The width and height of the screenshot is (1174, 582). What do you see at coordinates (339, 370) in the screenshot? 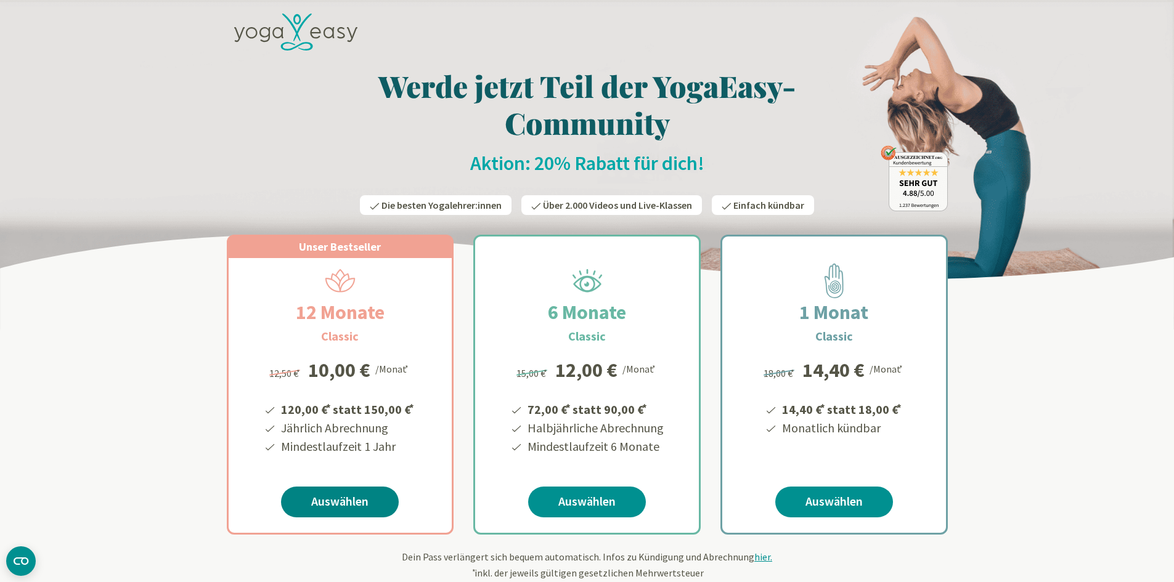
I see `div: 10,00 €` at bounding box center [339, 370].